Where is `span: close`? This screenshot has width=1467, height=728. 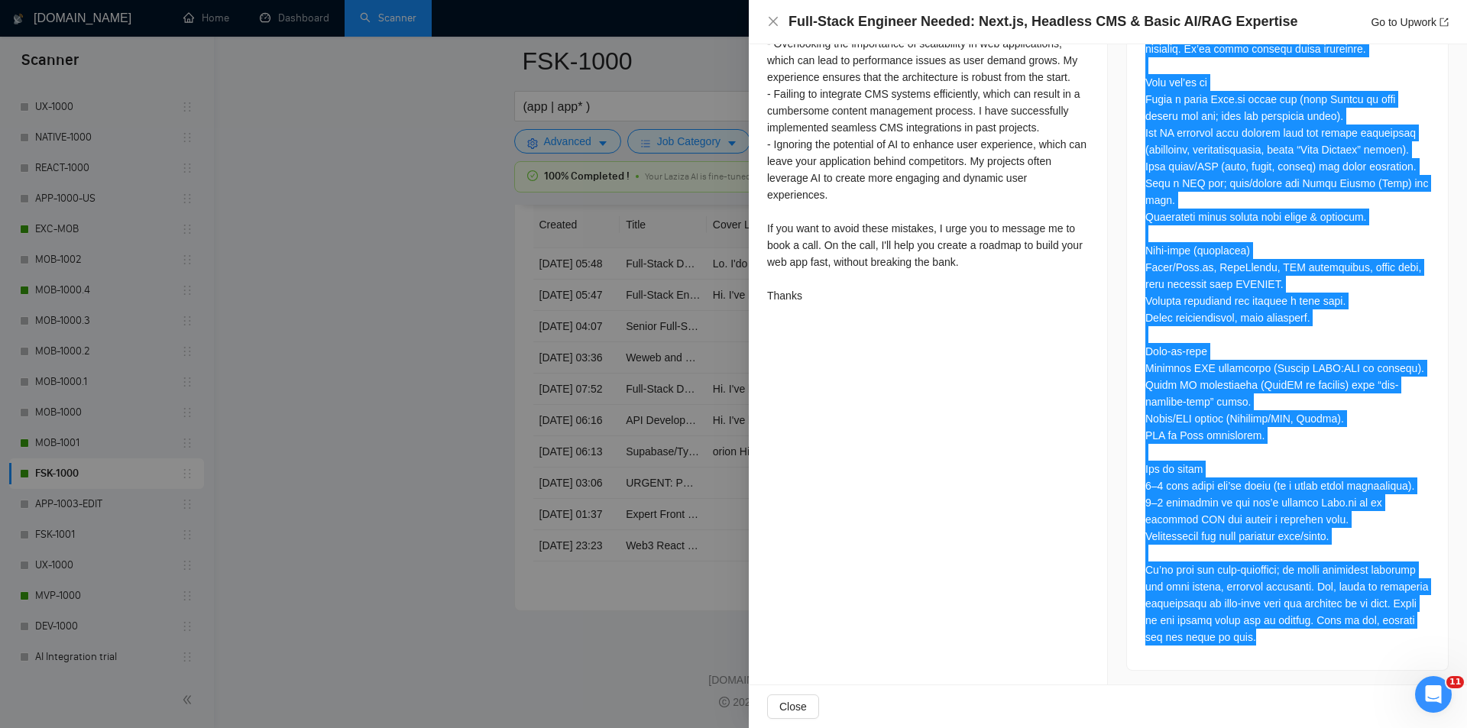
span: close is located at coordinates (773, 21).